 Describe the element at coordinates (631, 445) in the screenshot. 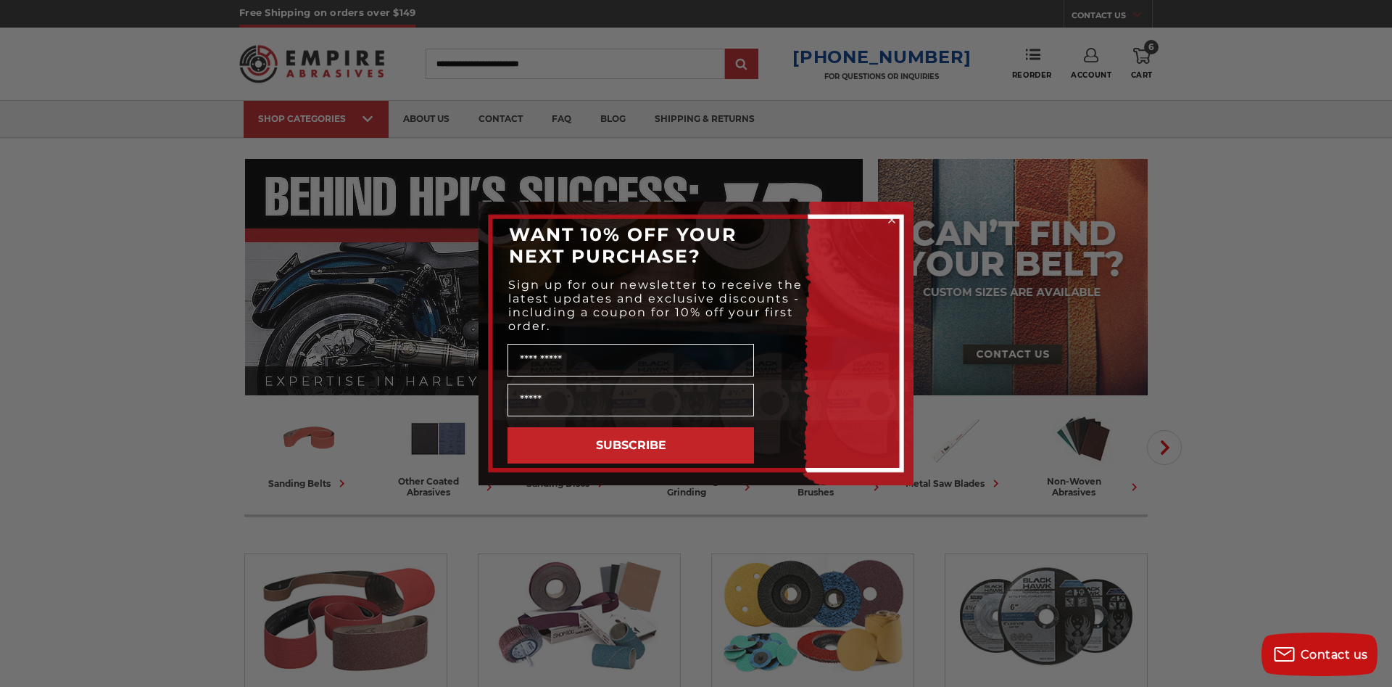

I see `button: SUBSCRIBE` at that location.